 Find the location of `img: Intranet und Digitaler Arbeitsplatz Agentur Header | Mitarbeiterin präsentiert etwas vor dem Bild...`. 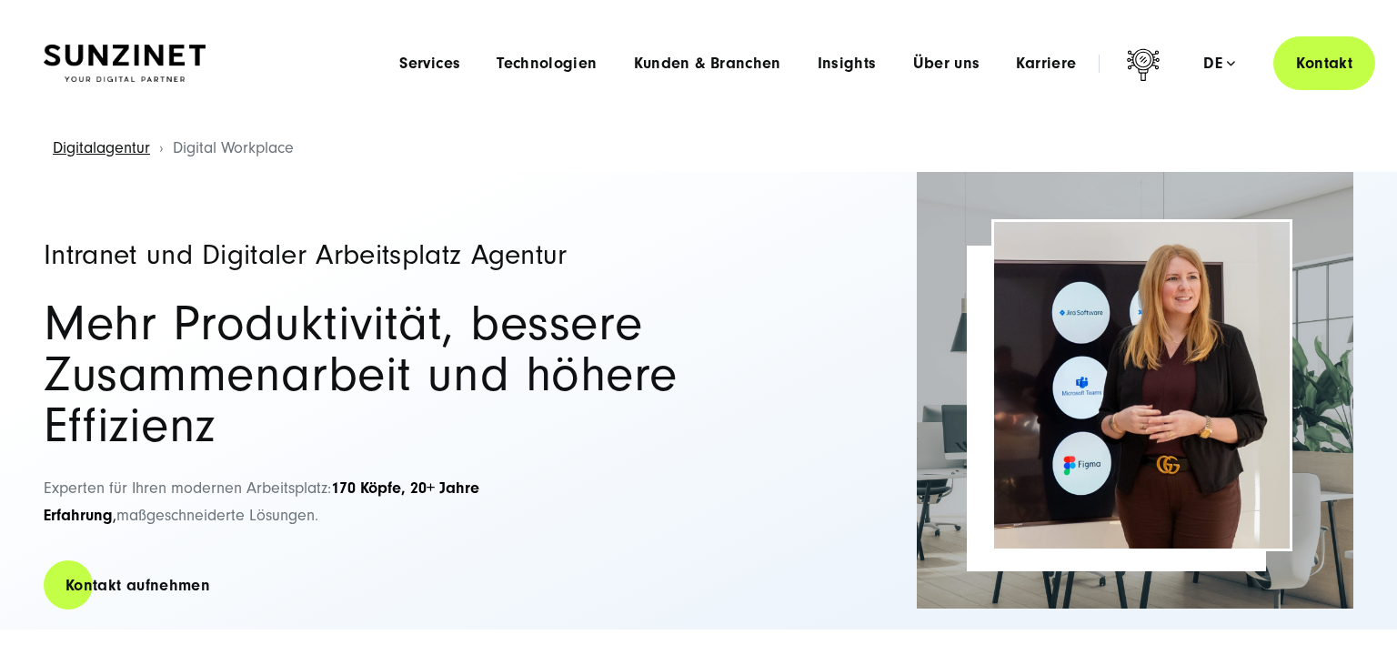

img: Intranet und Digitaler Arbeitsplatz Agentur Header | Mitarbeiterin präsentiert etwas vor dem Bild... is located at coordinates (1142, 385).